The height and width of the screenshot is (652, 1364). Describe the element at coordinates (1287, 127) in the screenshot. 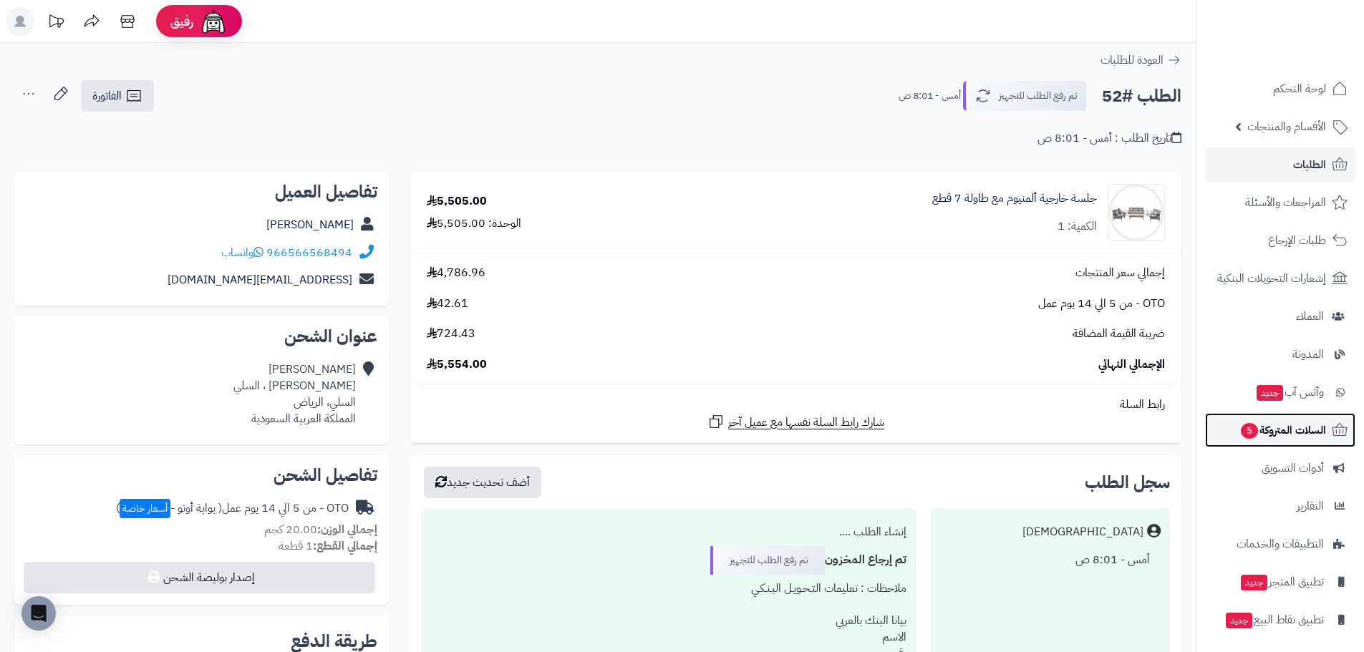

I see `span: الأقسام والمنتجات` at that location.